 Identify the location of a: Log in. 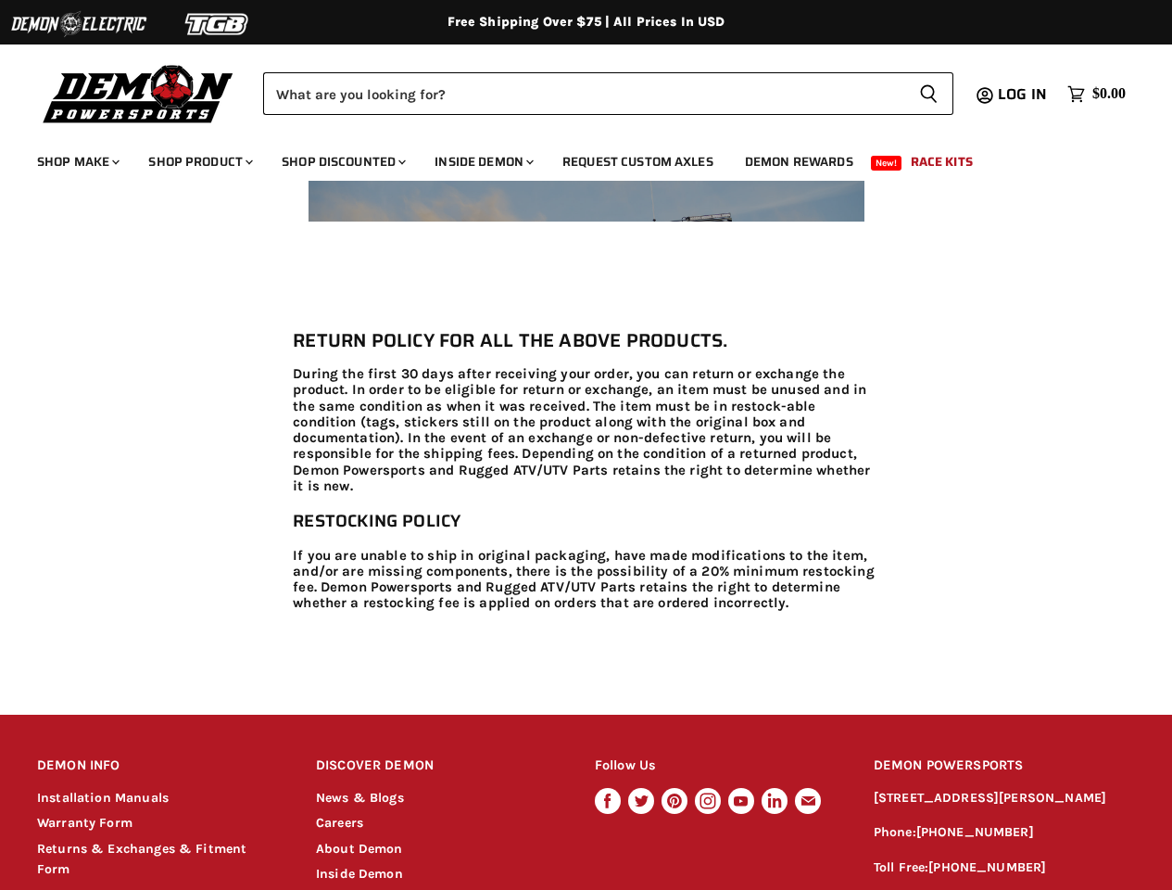
(1024, 95).